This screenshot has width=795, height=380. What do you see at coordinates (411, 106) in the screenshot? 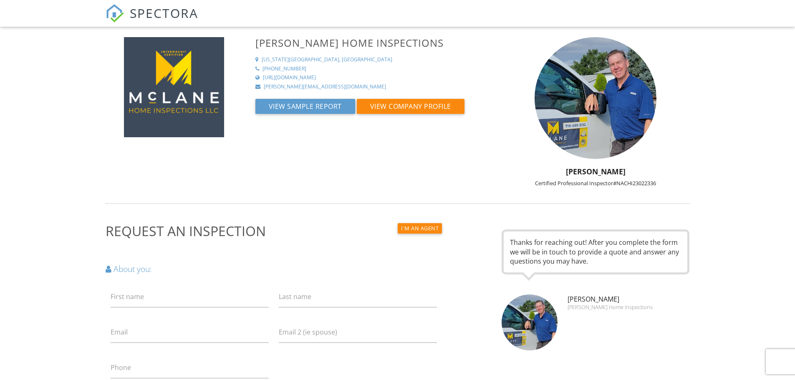
I see `button: View Company Profile` at bounding box center [411, 106].